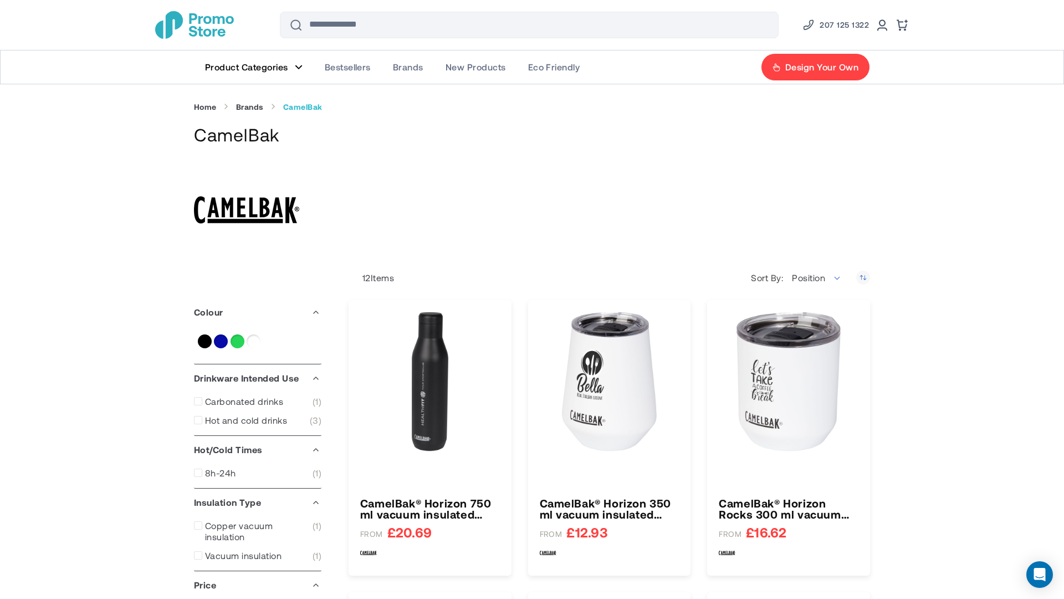  Describe the element at coordinates (244, 401) in the screenshot. I see `span: Carbonated drinks` at that location.